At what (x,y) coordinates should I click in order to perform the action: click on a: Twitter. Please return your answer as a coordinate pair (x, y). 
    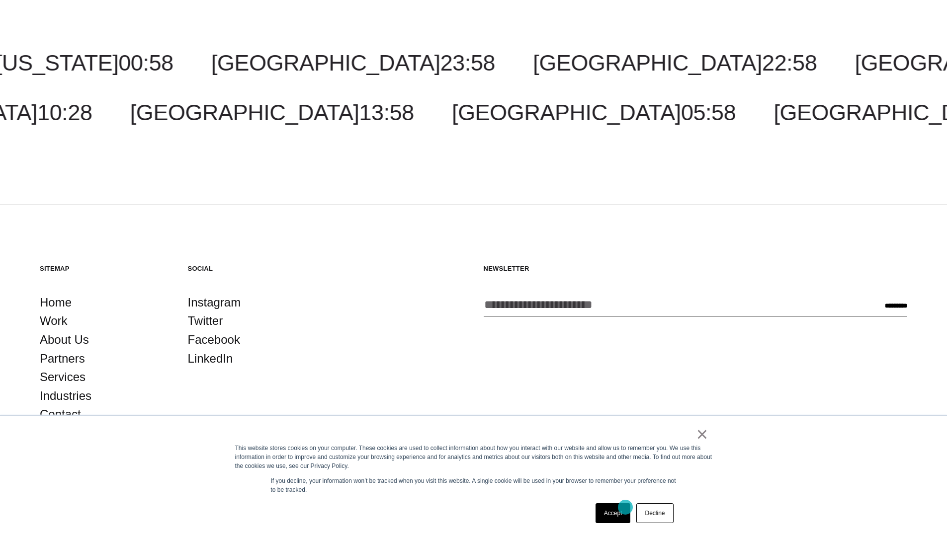
    Looking at the image, I should click on (205, 321).